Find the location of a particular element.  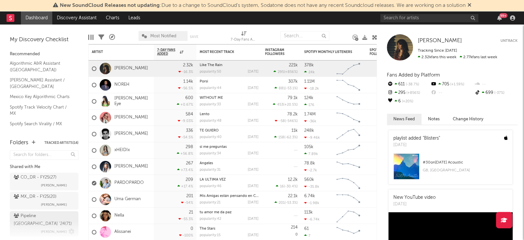

span: -546 % is located at coordinates (291, 121).